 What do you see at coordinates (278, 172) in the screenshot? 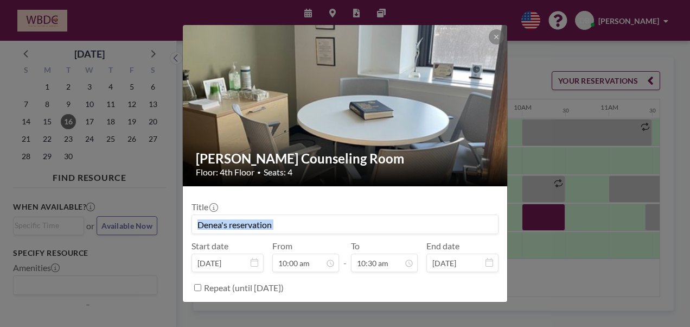
I see `span: Seats: 4` at bounding box center [278, 172].